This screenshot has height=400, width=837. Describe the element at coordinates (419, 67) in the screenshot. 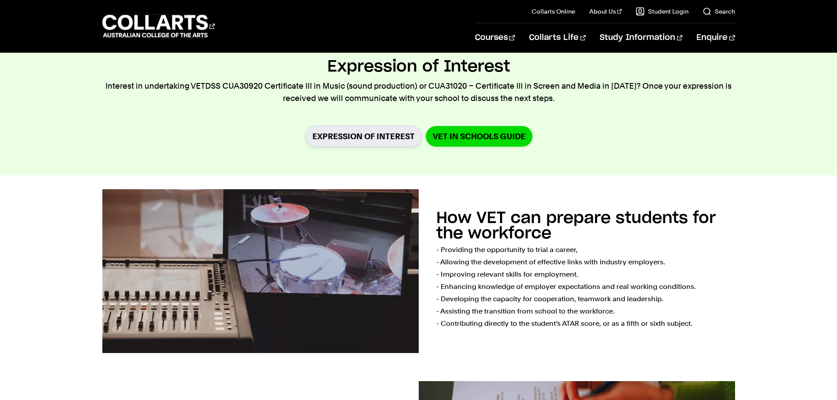

I see `h2: Expression of Interest` at that location.